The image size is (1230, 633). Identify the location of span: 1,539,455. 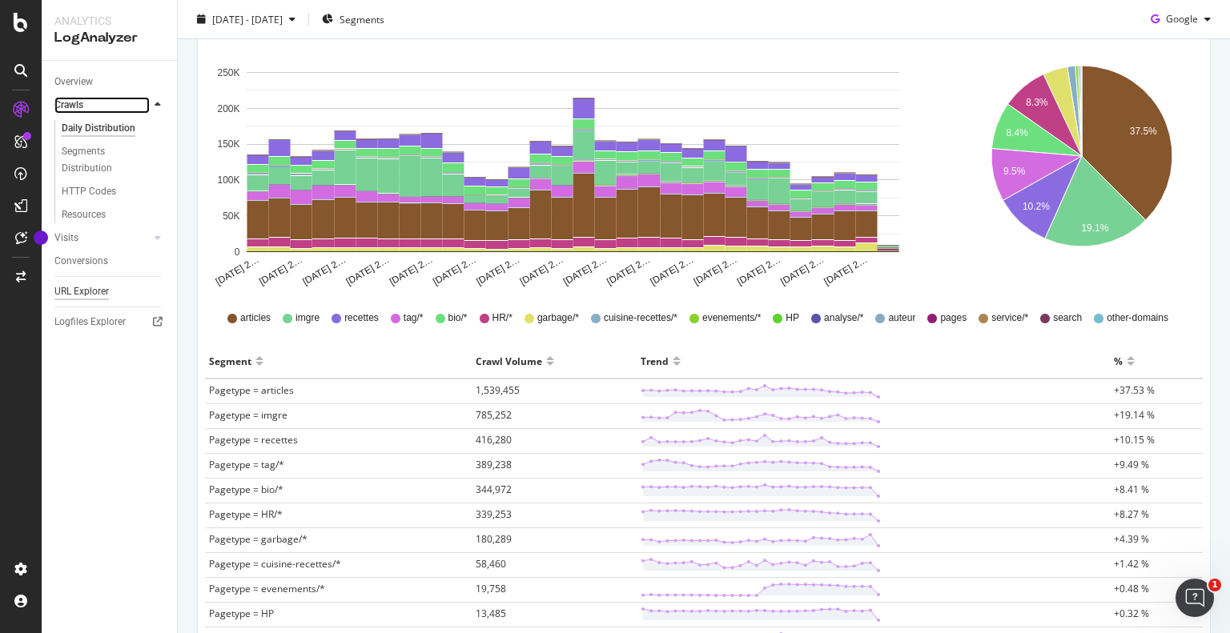
(497, 390).